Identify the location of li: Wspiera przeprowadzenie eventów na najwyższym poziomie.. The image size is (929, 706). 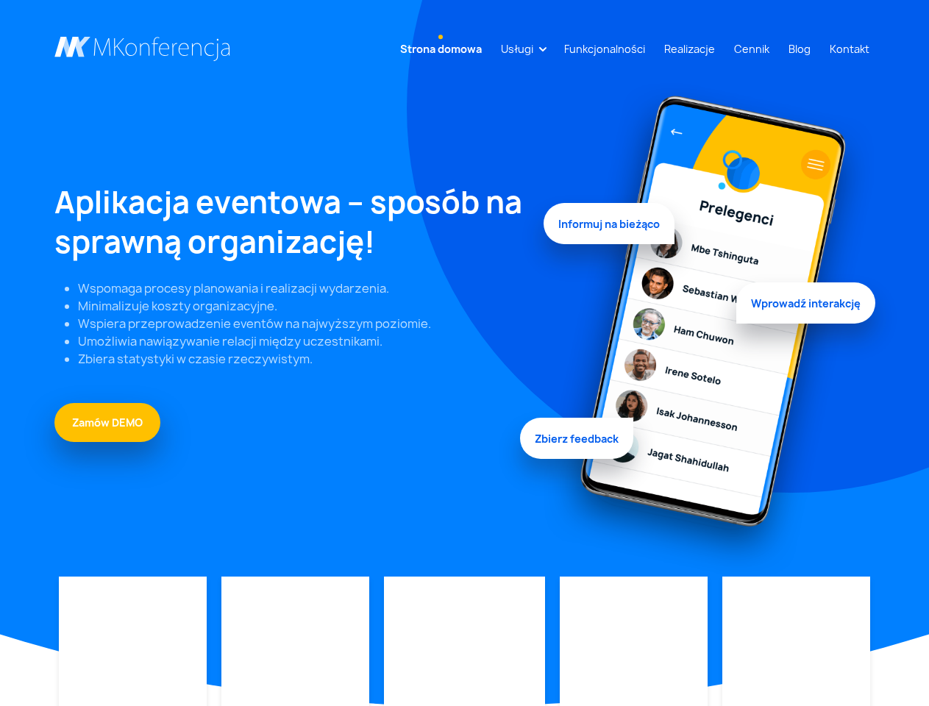
(301, 324).